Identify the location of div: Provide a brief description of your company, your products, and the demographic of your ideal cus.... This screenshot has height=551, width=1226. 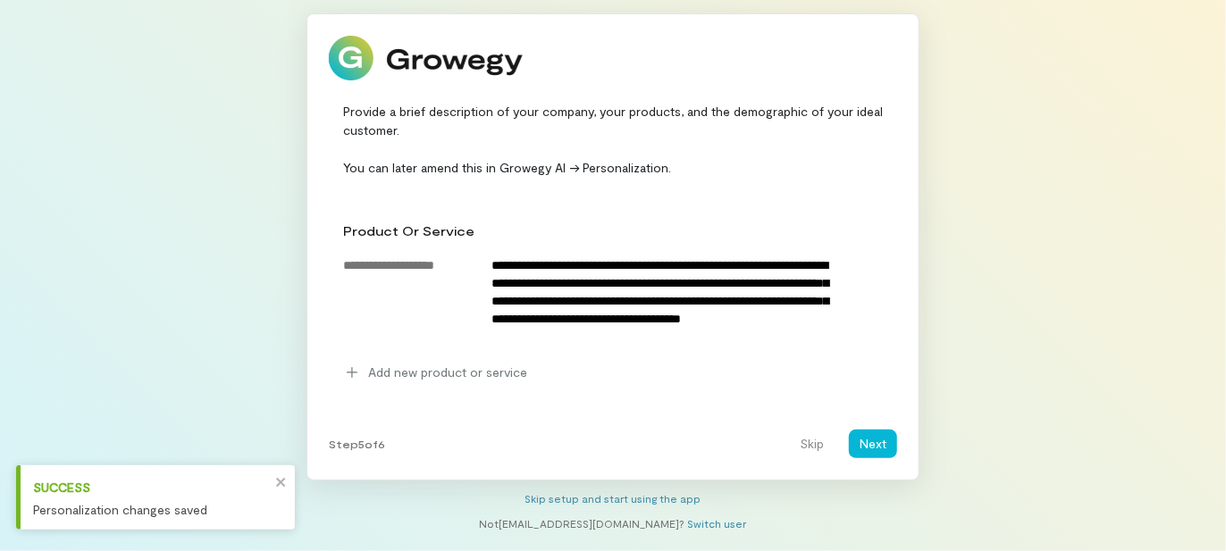
(613, 139).